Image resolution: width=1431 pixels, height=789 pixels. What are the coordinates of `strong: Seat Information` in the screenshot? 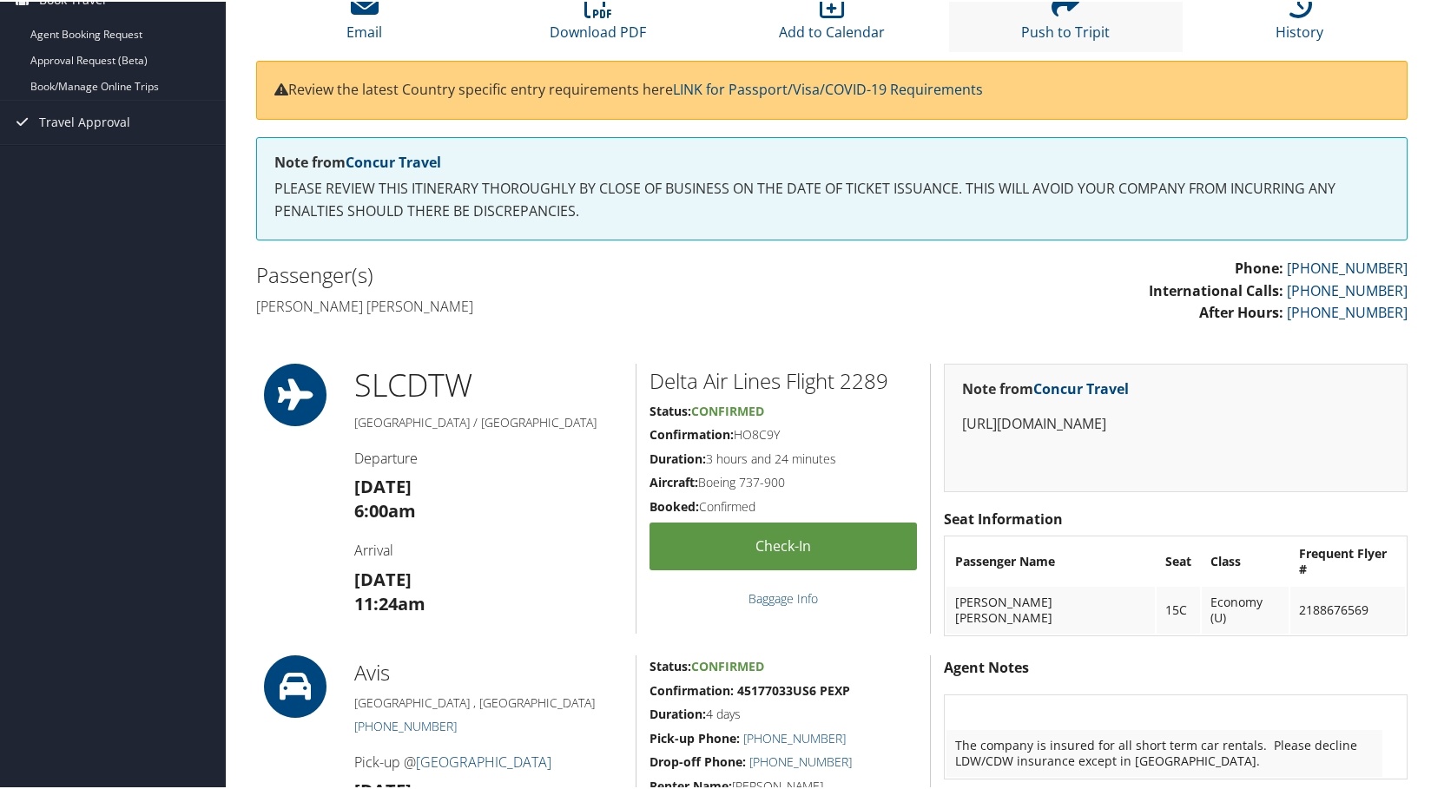 It's located at (1003, 518).